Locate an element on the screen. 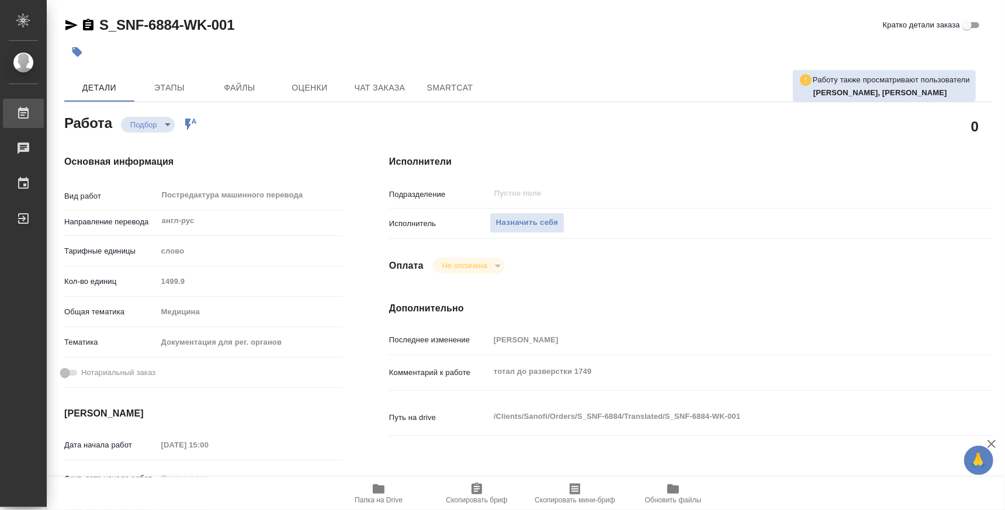  button: Обновить файлы is located at coordinates (673, 494).